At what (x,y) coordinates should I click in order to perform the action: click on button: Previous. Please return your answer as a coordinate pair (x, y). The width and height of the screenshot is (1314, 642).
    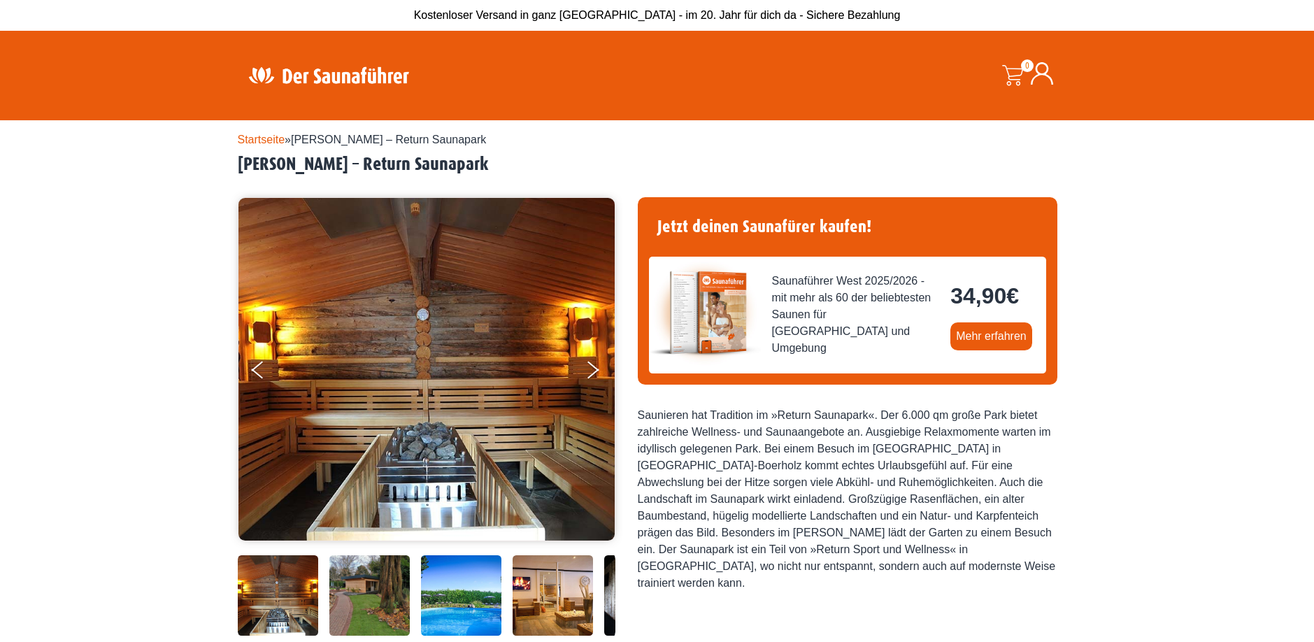
    Looking at the image, I should click on (269, 373).